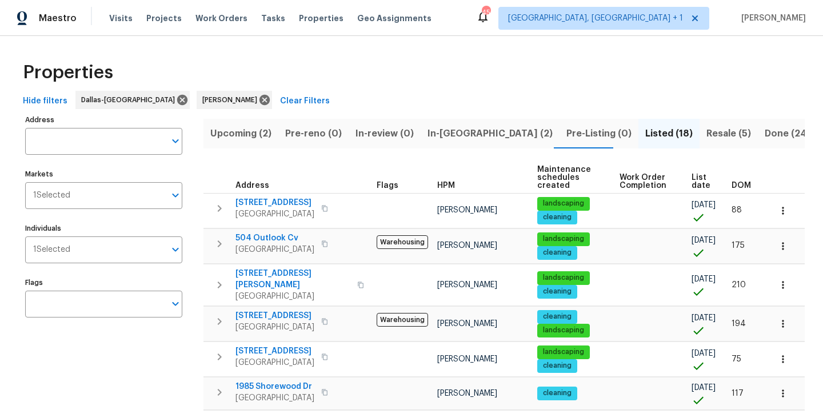 Image resolution: width=823 pixels, height=414 pixels. What do you see at coordinates (313, 134) in the screenshot?
I see `span: Pre-reno (0)` at bounding box center [313, 134].